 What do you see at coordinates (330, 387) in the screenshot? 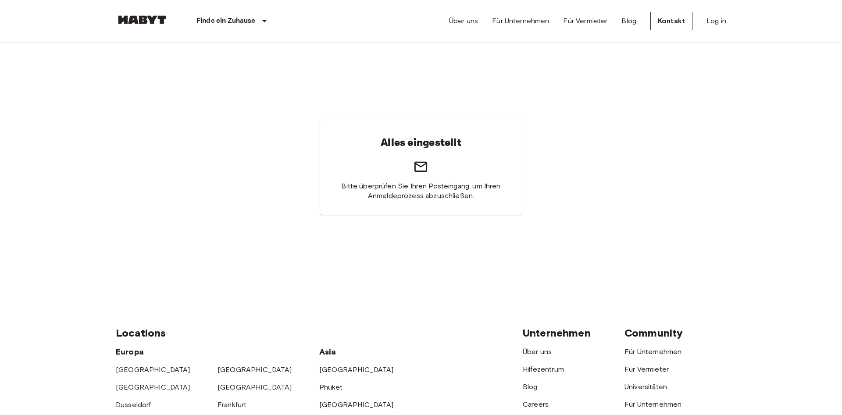
I see `a: Phuket` at bounding box center [330, 387].